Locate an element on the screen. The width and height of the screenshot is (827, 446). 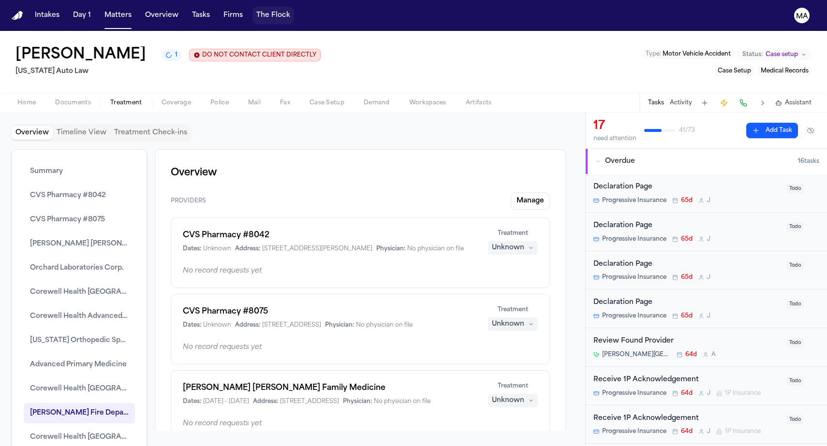
button: Timeline View is located at coordinates (81, 133).